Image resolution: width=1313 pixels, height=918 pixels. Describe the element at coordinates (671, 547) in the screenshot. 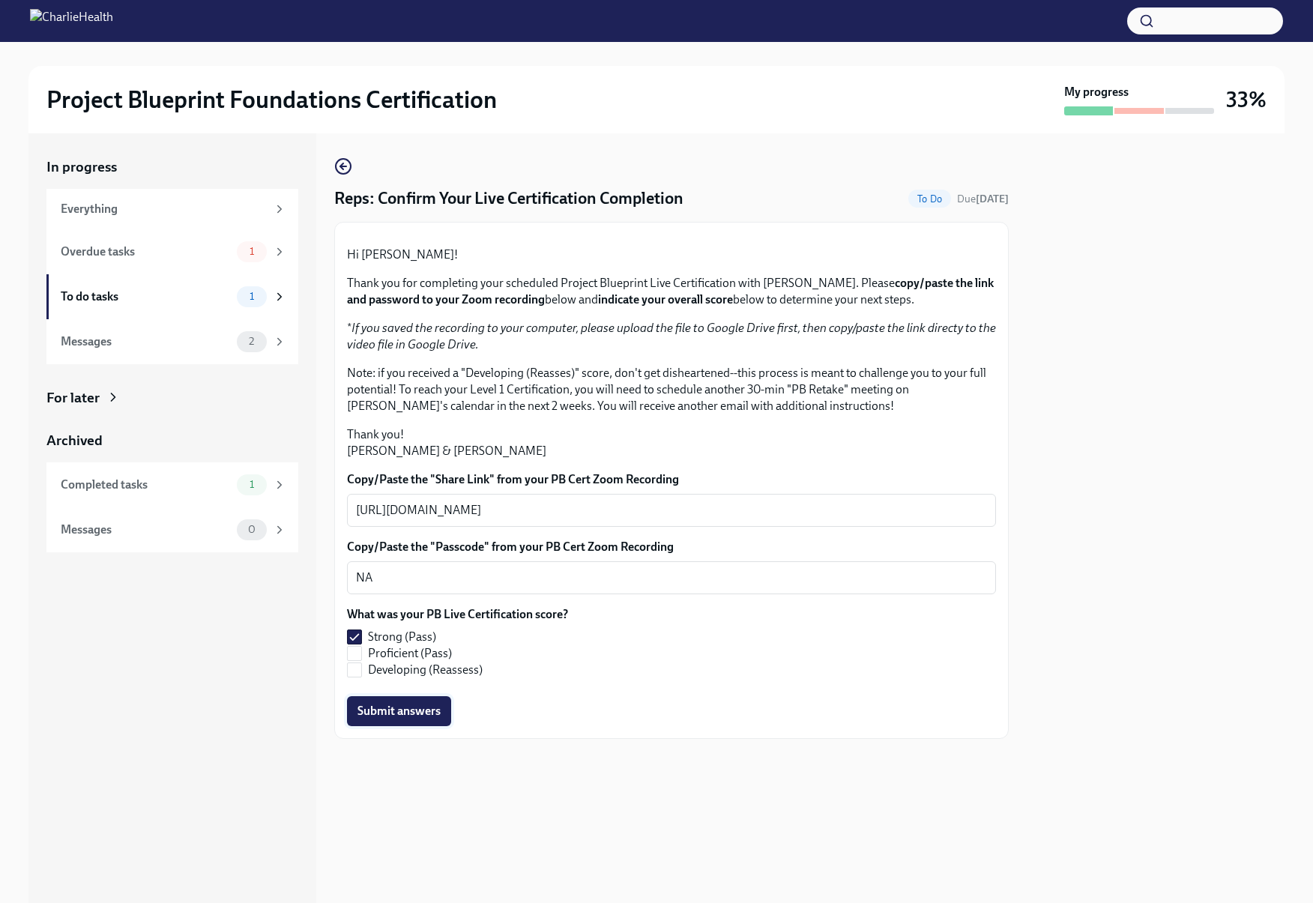

I see `label: Copy/Paste the "Passcode" from your PB Cert Zoom Recording` at that location.